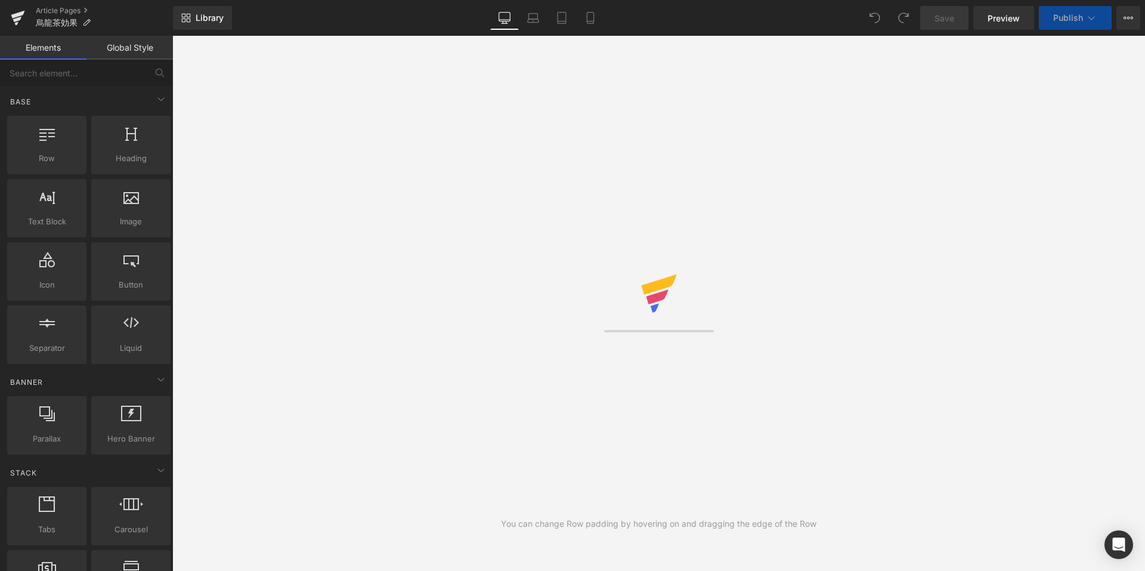 This screenshot has width=1145, height=571. What do you see at coordinates (23, 472) in the screenshot?
I see `span: Stack` at bounding box center [23, 472].